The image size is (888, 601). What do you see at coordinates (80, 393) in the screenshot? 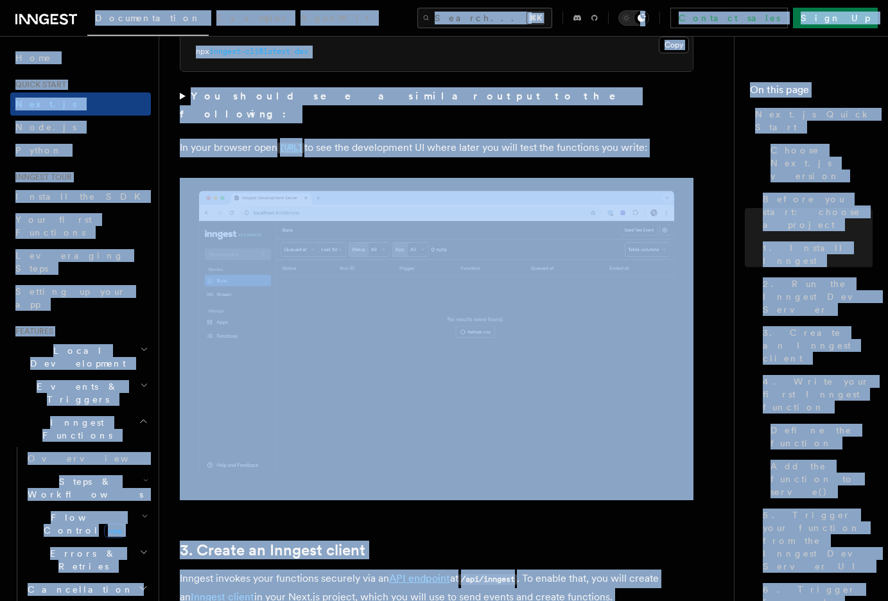
I see `button: Events & Triggers` at bounding box center [80, 393].